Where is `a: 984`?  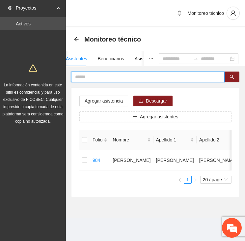 a: 984 is located at coordinates (96, 160).